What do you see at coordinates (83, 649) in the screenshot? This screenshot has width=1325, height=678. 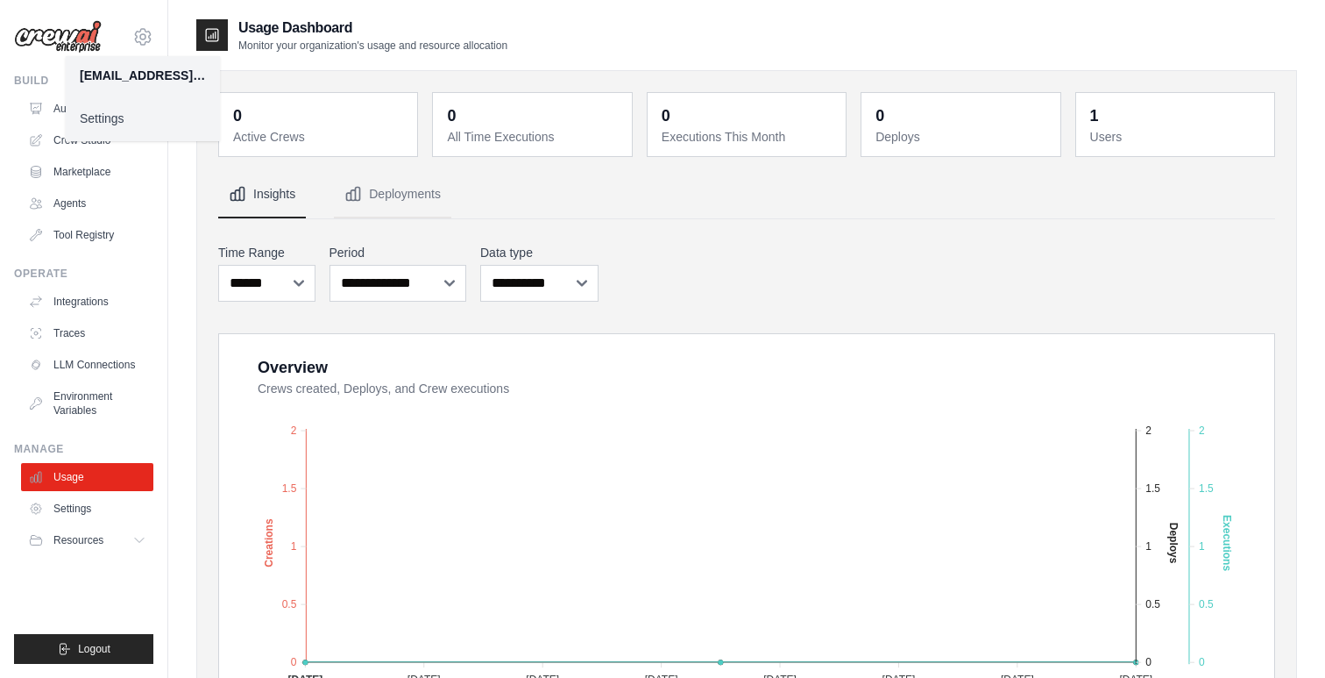 I see `button: Logout` at bounding box center [83, 649].